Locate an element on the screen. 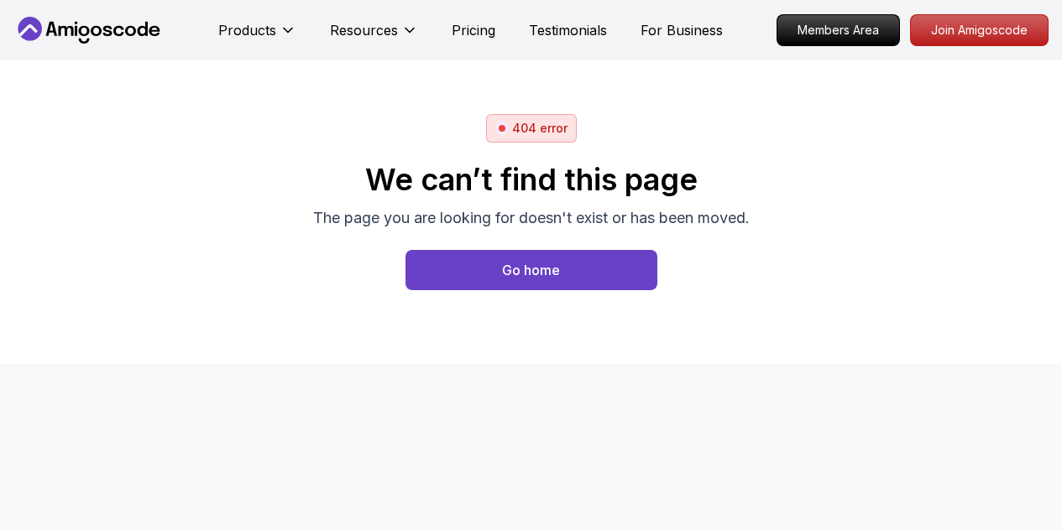 The image size is (1062, 530). a: Join Amigoscode is located at coordinates (979, 30).